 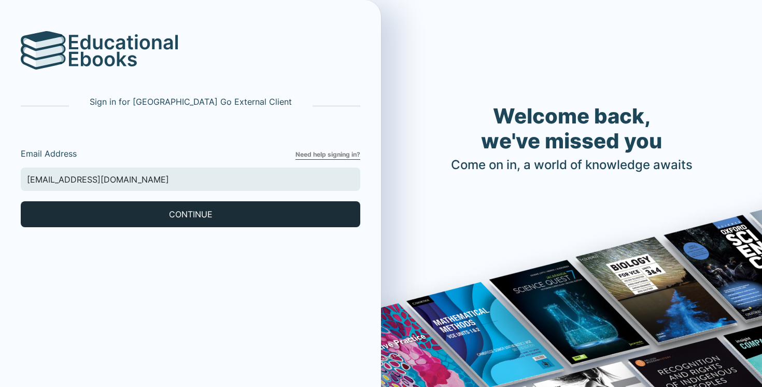 What do you see at coordinates (190, 214) in the screenshot?
I see `button: CONTINUE` at bounding box center [190, 214].